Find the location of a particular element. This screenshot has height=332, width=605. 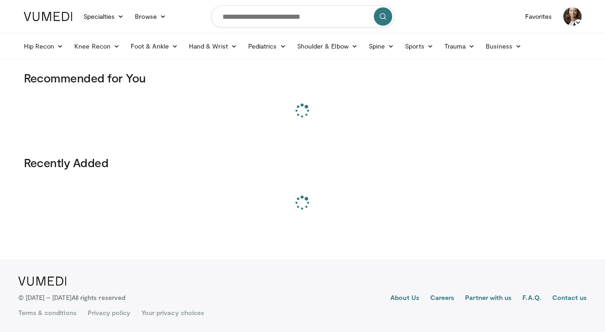

a: Shoulder & Elbow is located at coordinates (327, 46).